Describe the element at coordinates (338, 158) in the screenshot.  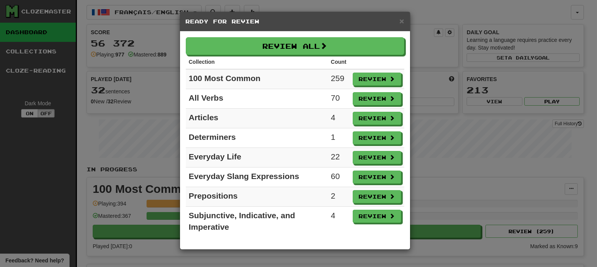
I see `td: 22` at that location.